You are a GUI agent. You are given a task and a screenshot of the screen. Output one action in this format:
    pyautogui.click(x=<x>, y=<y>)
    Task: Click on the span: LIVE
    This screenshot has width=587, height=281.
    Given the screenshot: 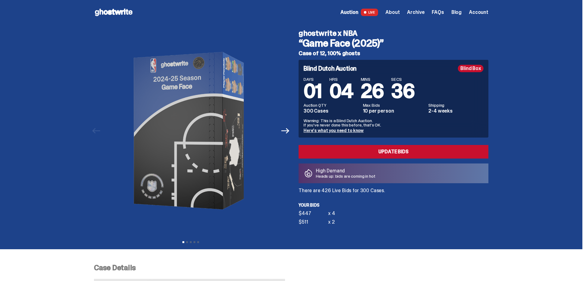 What is the action you would take?
    pyautogui.click(x=369, y=12)
    